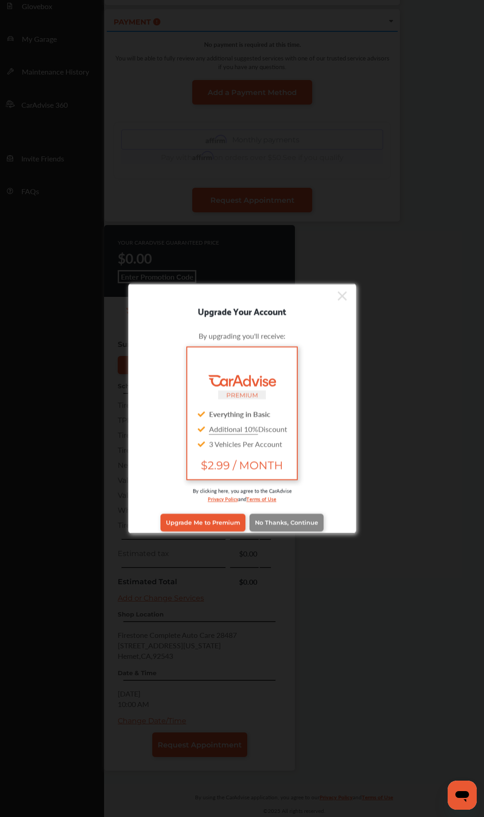 Image resolution: width=484 pixels, height=817 pixels. I want to click on div: 3 Vehicles Per Account, so click(242, 443).